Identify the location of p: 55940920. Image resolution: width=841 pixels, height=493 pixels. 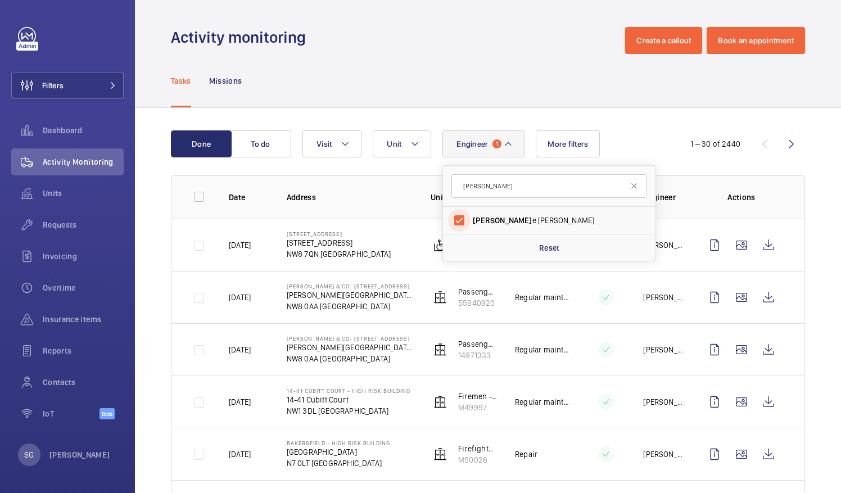
(477, 303).